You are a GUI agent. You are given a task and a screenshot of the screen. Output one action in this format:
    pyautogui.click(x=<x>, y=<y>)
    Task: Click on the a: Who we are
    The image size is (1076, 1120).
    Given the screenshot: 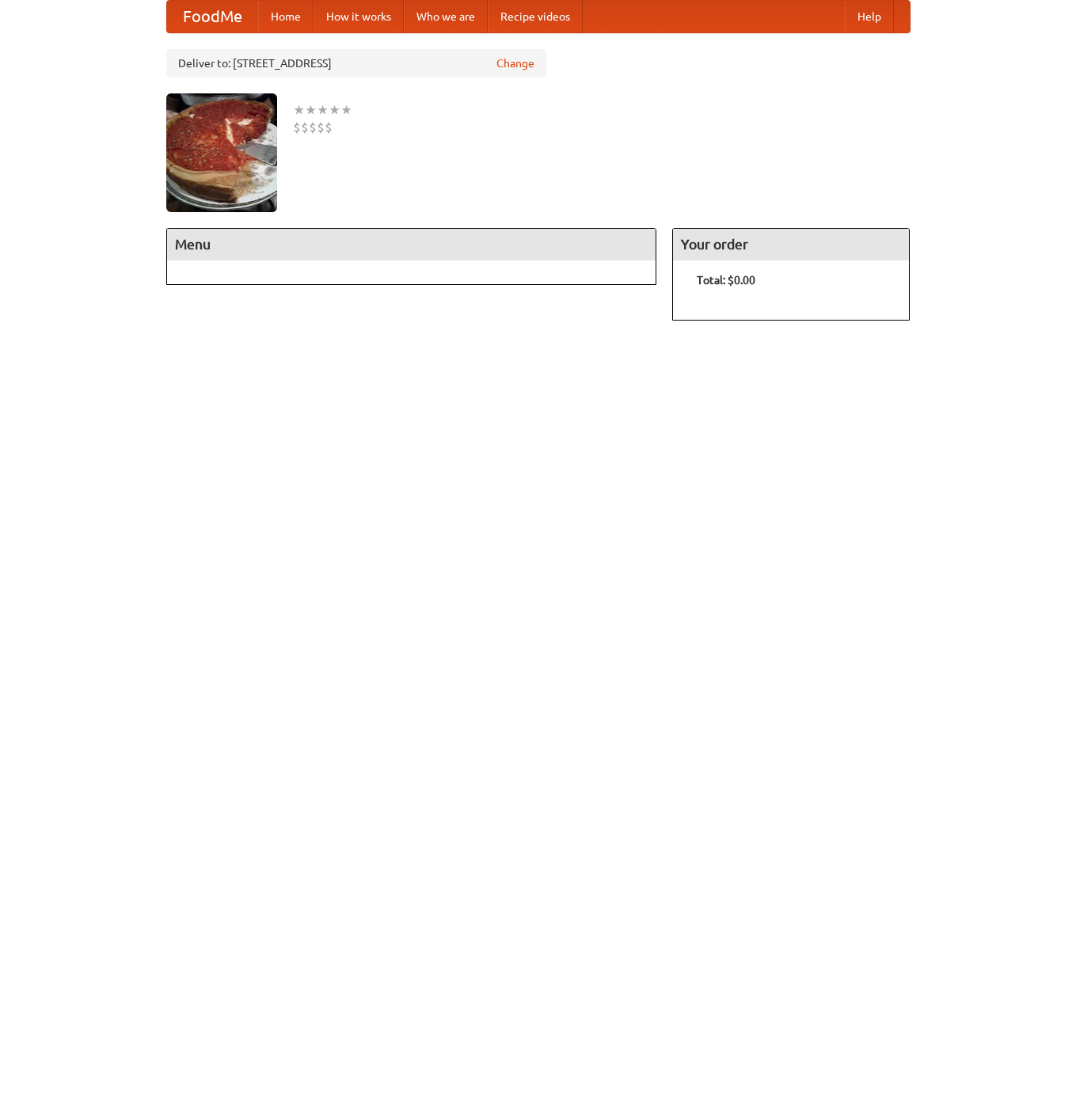 What is the action you would take?
    pyautogui.click(x=445, y=17)
    